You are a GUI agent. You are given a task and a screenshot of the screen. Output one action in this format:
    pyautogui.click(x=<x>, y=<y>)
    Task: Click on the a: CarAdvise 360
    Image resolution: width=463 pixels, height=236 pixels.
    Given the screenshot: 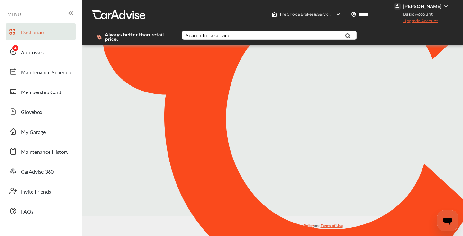 What is the action you would take?
    pyautogui.click(x=40, y=171)
    